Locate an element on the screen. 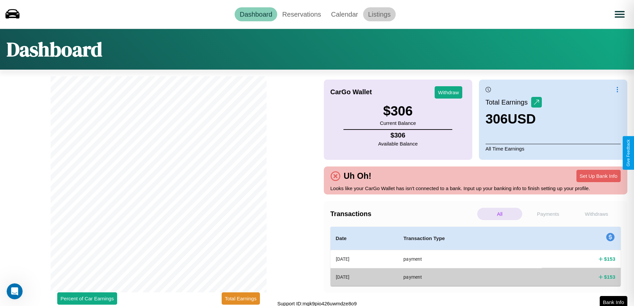  button: Set Up Bank Info is located at coordinates (599, 176).